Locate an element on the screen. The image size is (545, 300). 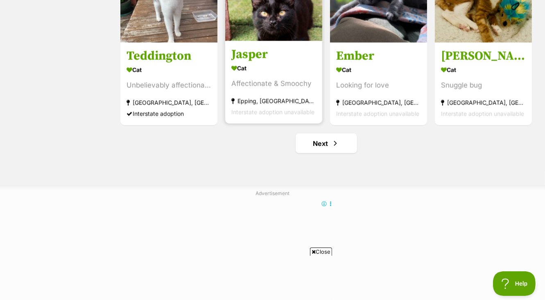
h3: Ember is located at coordinates (379, 56).